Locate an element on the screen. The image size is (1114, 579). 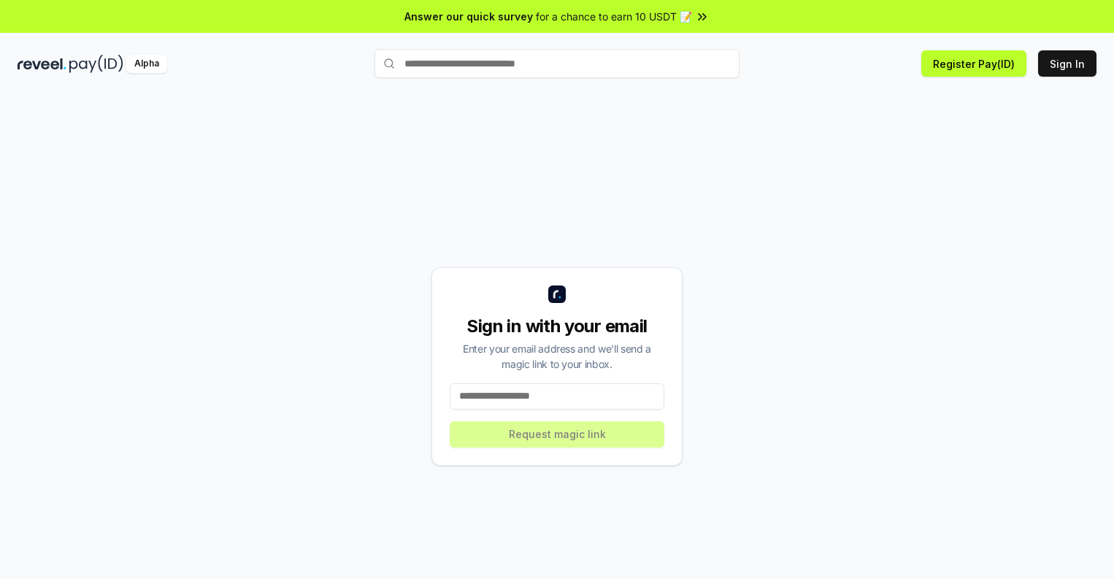
span: Answer our quick survey is located at coordinates (469, 16).